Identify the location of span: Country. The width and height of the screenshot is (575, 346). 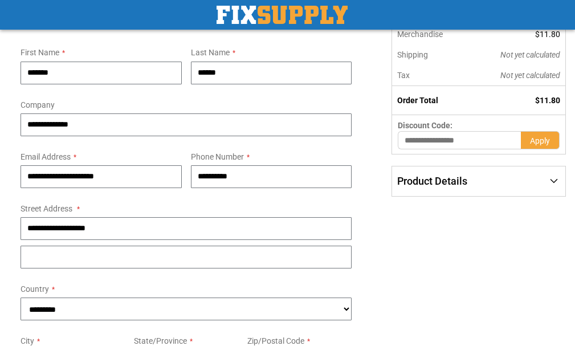
(35, 289).